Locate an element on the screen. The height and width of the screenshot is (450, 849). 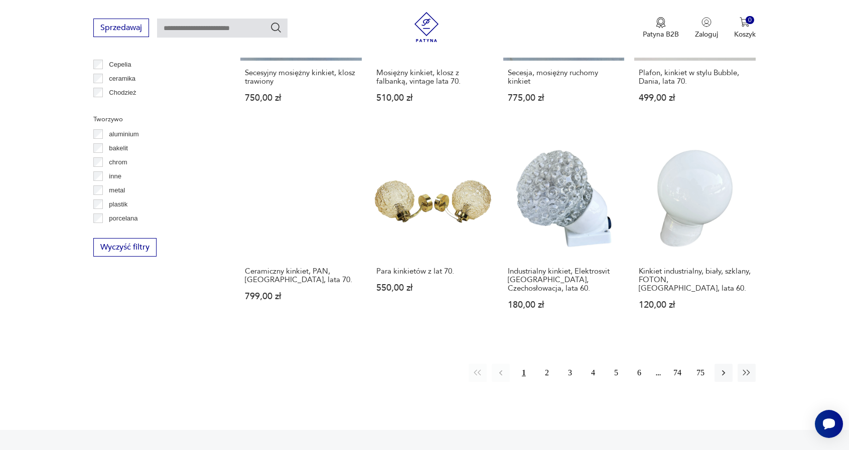
p: 799,00 zł is located at coordinates (301, 296).